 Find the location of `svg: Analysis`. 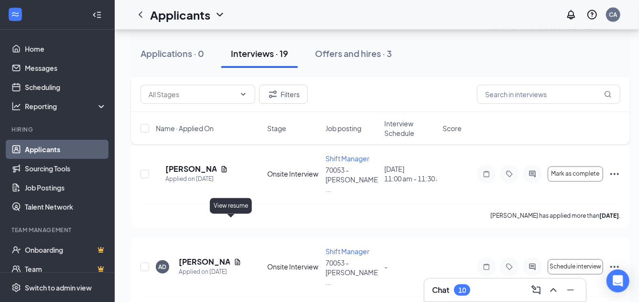

svg: Analysis is located at coordinates (16, 106).